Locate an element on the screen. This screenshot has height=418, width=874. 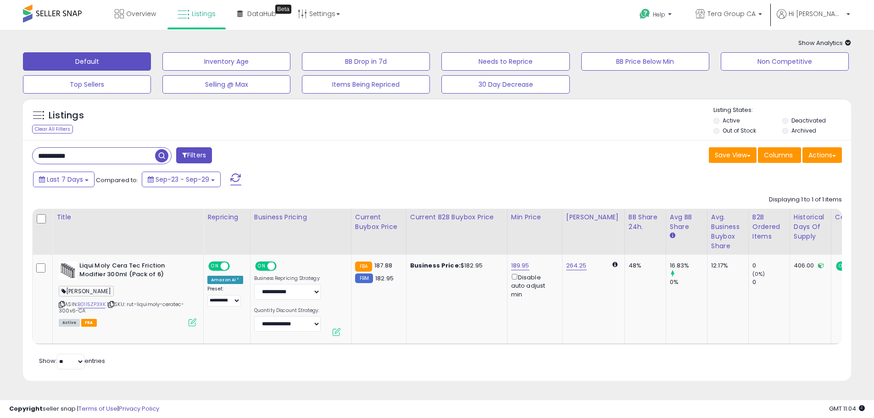
span: 2025-10-7 11:04 GMT is located at coordinates (847, 408).